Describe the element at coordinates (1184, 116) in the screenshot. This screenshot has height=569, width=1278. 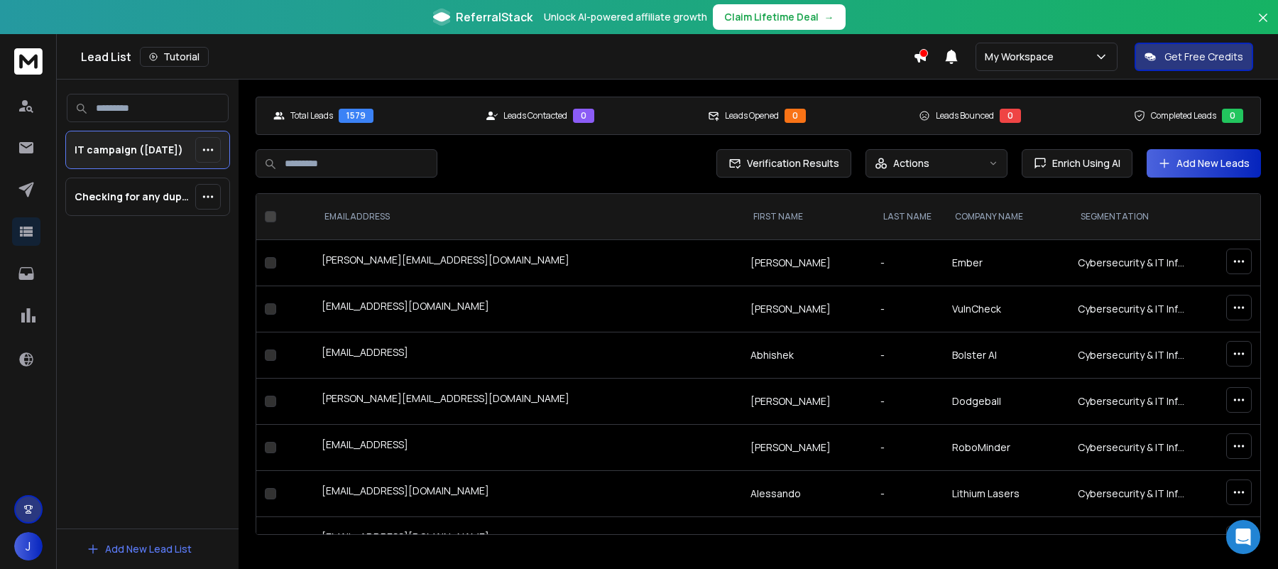
I see `p: Completed Leads` at that location.